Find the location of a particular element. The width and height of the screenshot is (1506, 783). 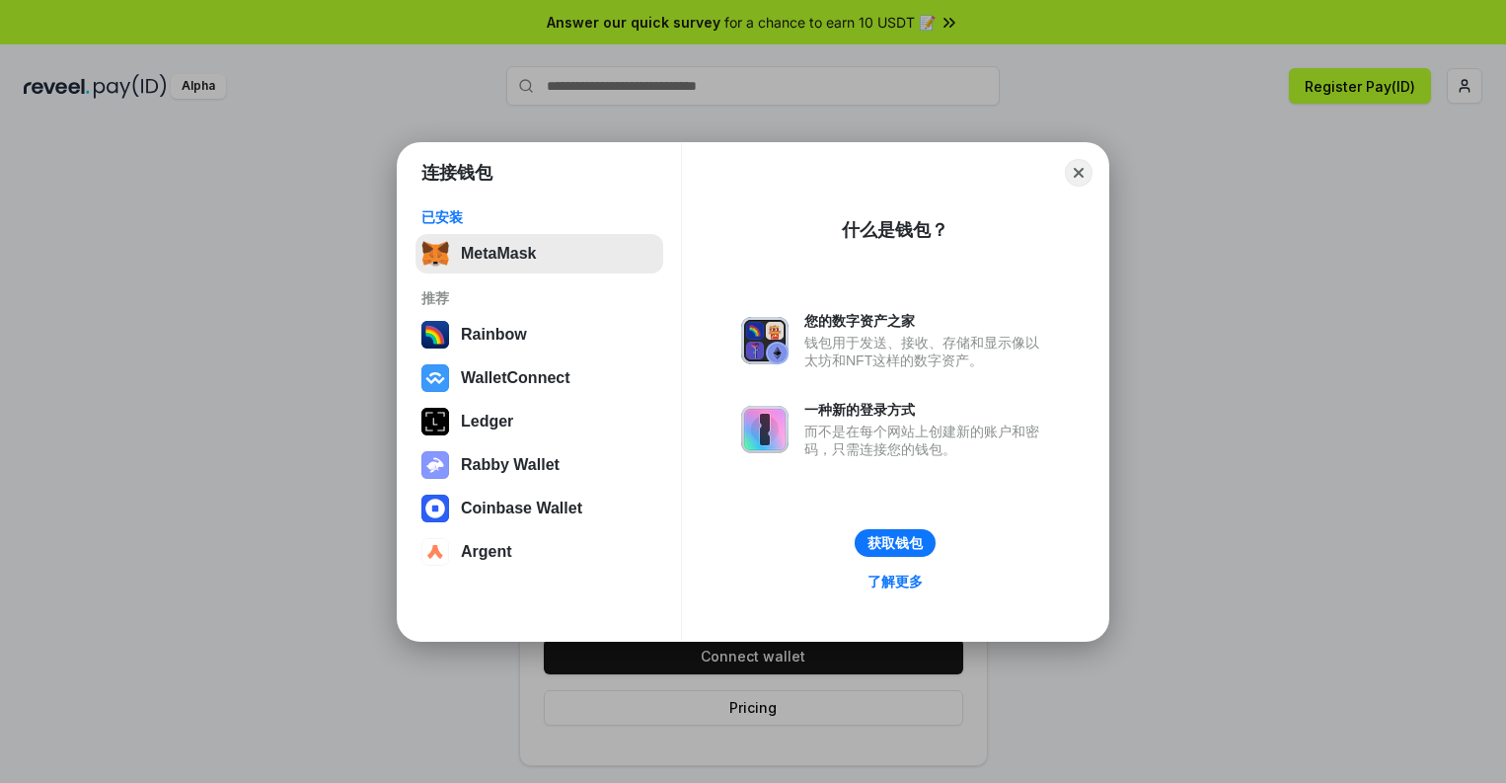

div: 已安装 is located at coordinates (539, 217).